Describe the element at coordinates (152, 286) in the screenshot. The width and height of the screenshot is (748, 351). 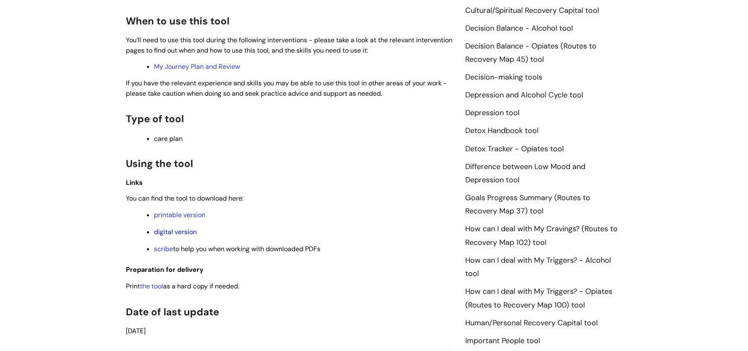
I see `a: the tool` at that location.